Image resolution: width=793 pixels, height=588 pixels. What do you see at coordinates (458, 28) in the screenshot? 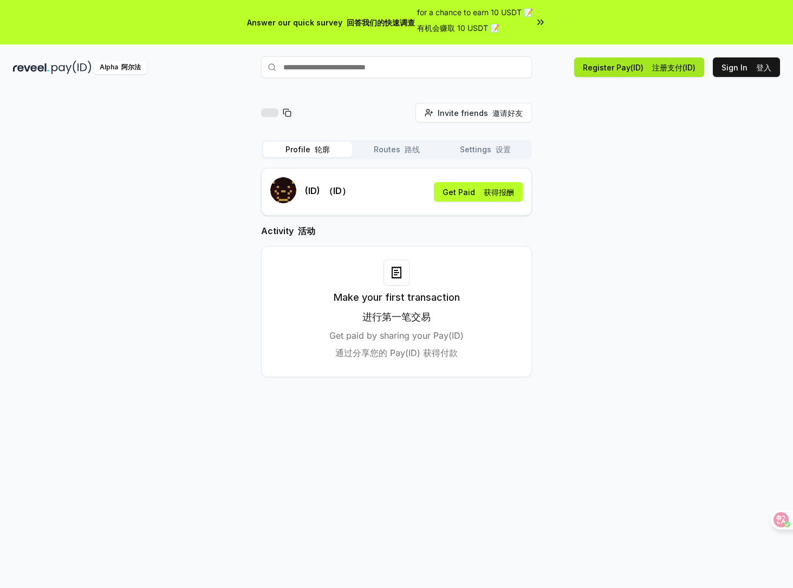
I see `font: 有机会赚取 10 USDT 📝` at bounding box center [458, 28].